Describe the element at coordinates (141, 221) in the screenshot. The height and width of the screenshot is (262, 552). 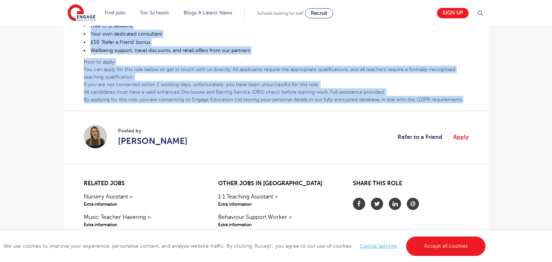
I see `a: Music Teacher Havering >Extra information` at that location.